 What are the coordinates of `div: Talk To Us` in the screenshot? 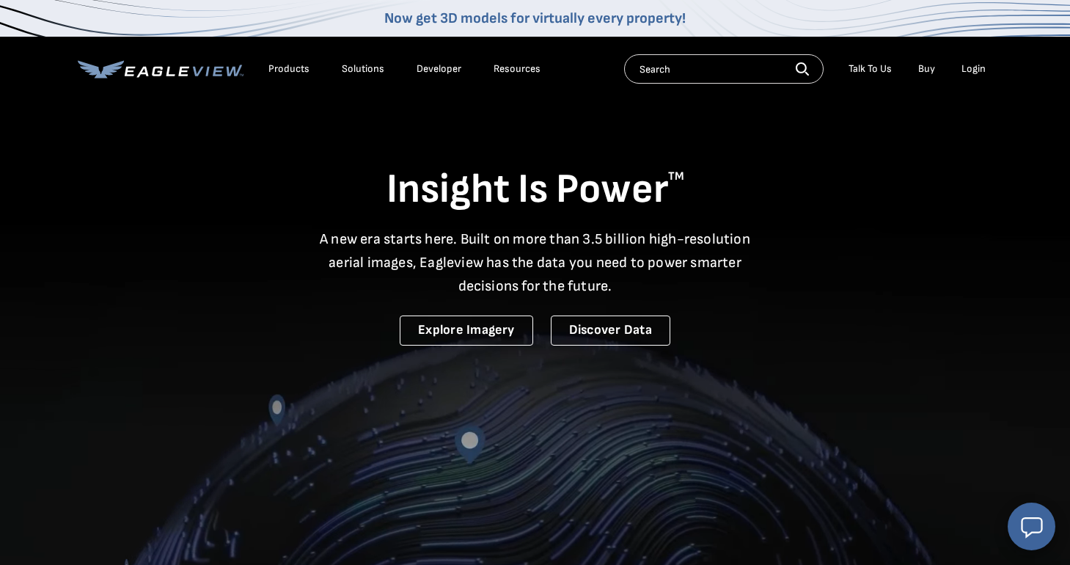 It's located at (870, 69).